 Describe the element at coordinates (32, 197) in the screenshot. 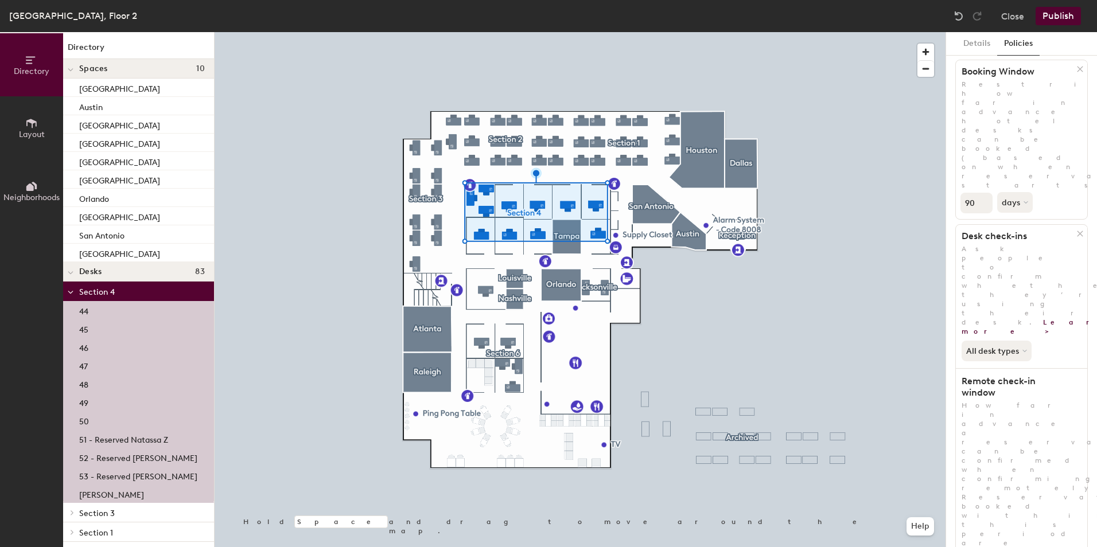

I see `span: Neighborhoods` at that location.